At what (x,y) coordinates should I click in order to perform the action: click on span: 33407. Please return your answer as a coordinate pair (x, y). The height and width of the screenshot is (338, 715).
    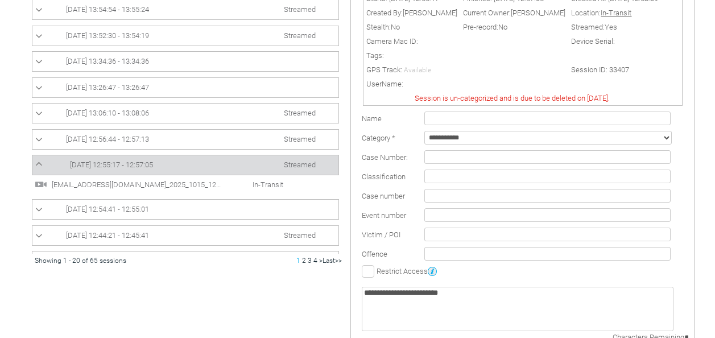
    Looking at the image, I should click on (619, 69).